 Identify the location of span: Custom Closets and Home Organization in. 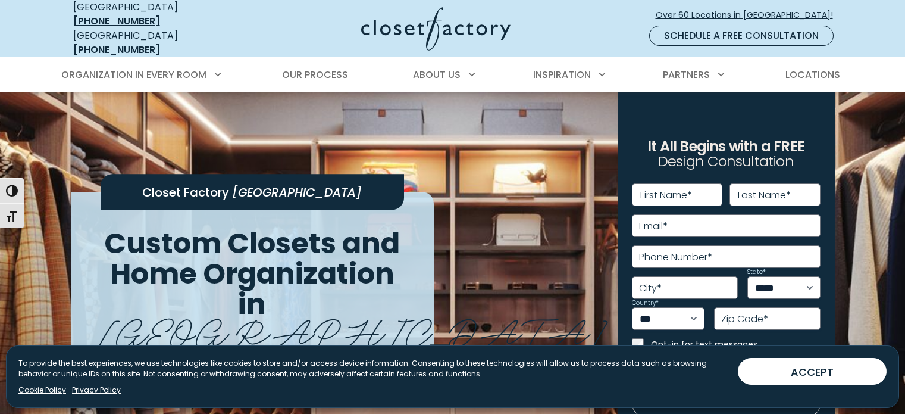
(252, 273).